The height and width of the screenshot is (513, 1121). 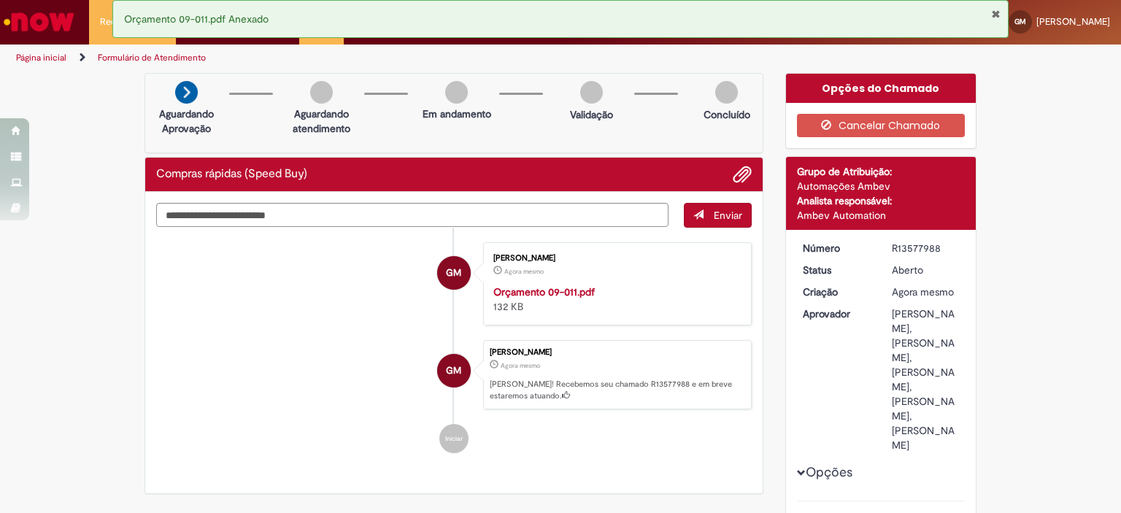 What do you see at coordinates (926, 270) in the screenshot?
I see `div: Aberto` at bounding box center [926, 270].